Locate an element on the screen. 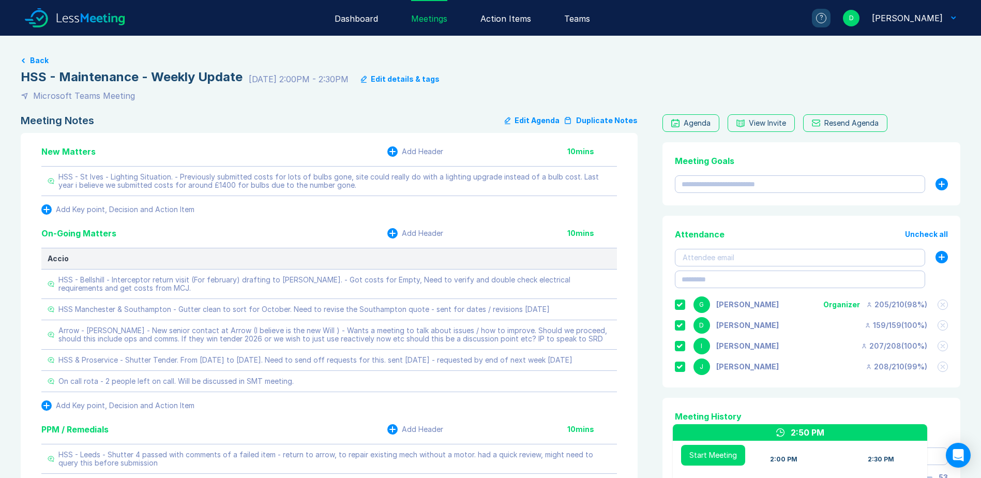 The image size is (981, 478). div: 2:00 PM is located at coordinates (784, 459).